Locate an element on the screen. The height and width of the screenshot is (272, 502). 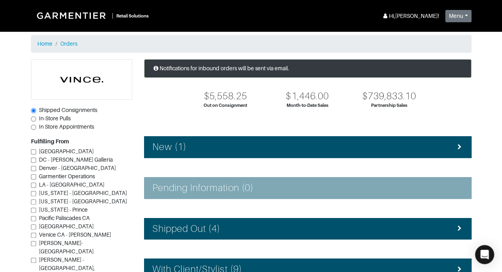
a: |Retail Solutions is located at coordinates (91, 15).